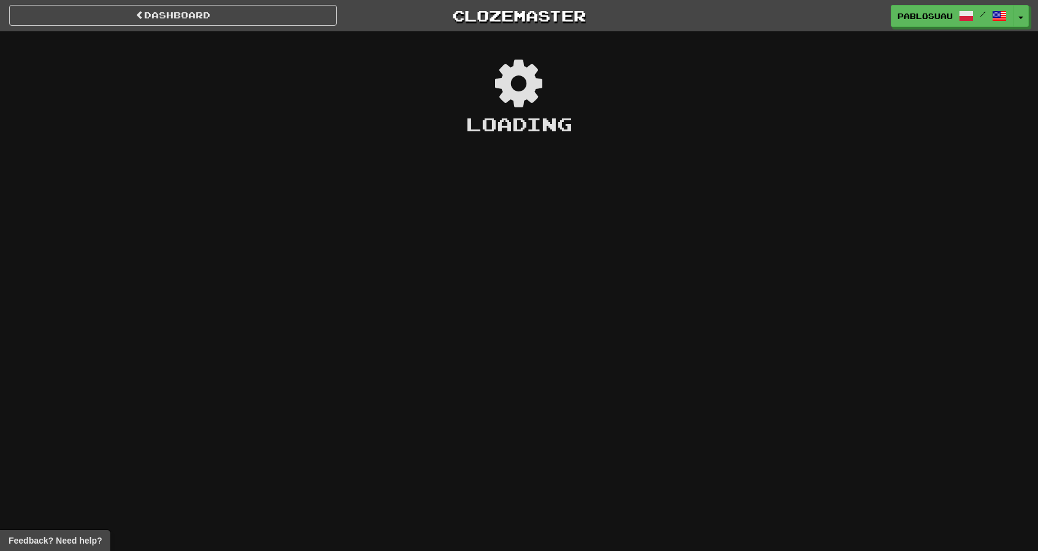 This screenshot has width=1038, height=551. I want to click on a: Dashboard, so click(173, 15).